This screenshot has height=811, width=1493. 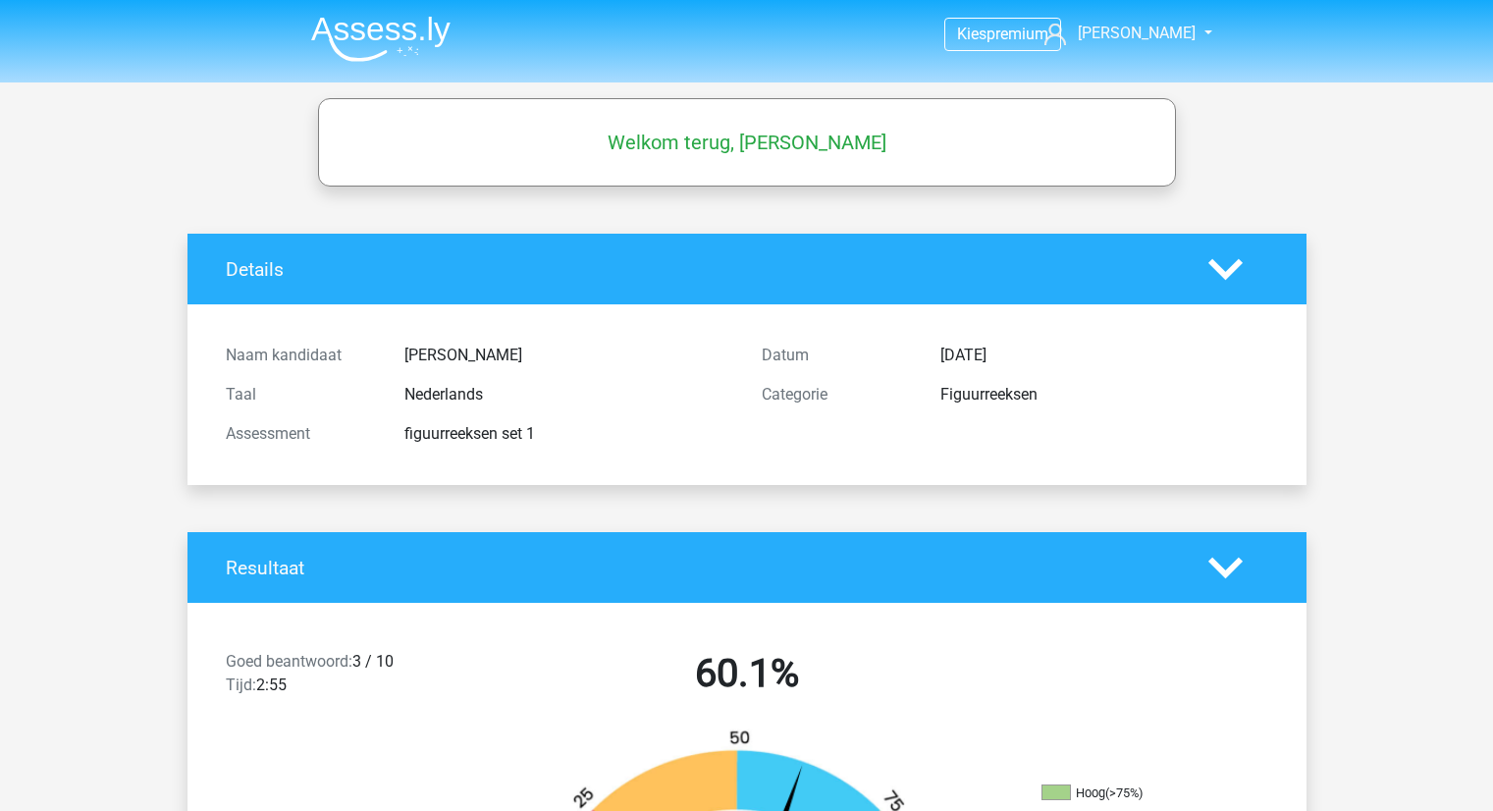 I want to click on div: Taal, so click(x=300, y=395).